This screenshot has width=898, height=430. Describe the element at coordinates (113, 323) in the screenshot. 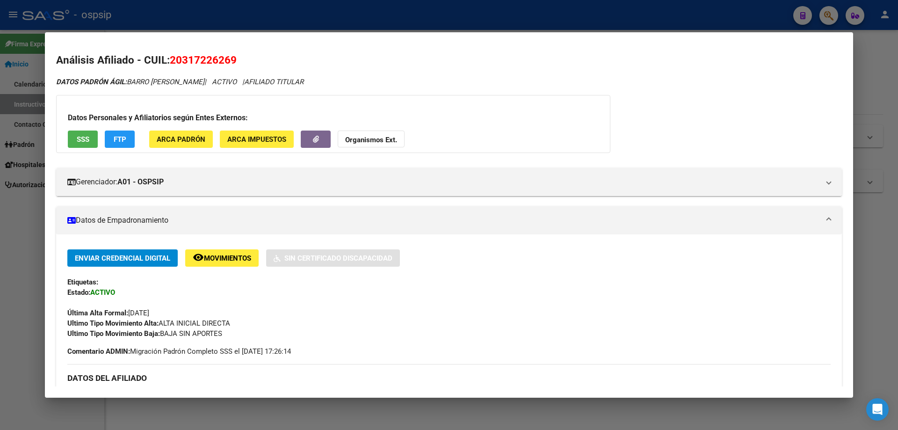

I see `strong: Ultimo Tipo Movimiento Alta:` at that location.